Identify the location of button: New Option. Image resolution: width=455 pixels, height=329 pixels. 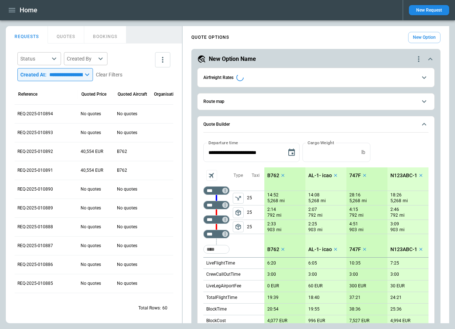
(424, 37).